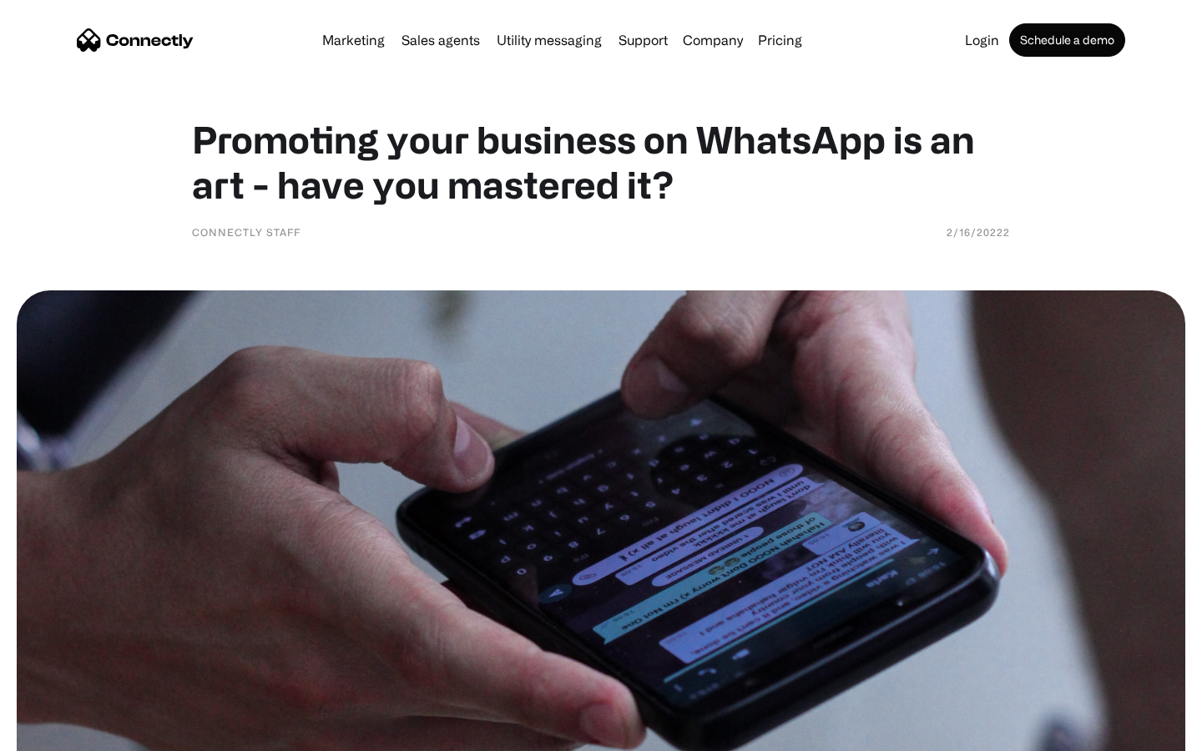  Describe the element at coordinates (1067, 40) in the screenshot. I see `a: Schedule a demo` at that location.